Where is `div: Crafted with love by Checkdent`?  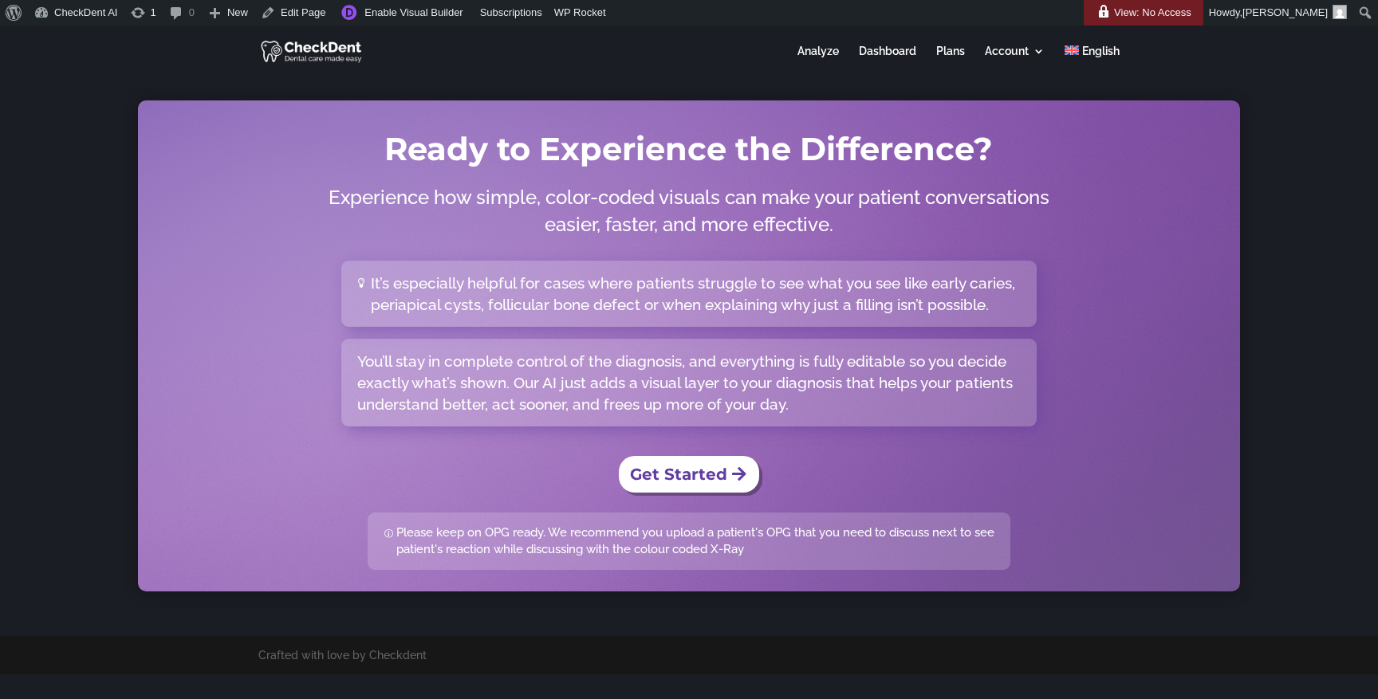
div: Crafted with love by Checkdent is located at coordinates (342, 660).